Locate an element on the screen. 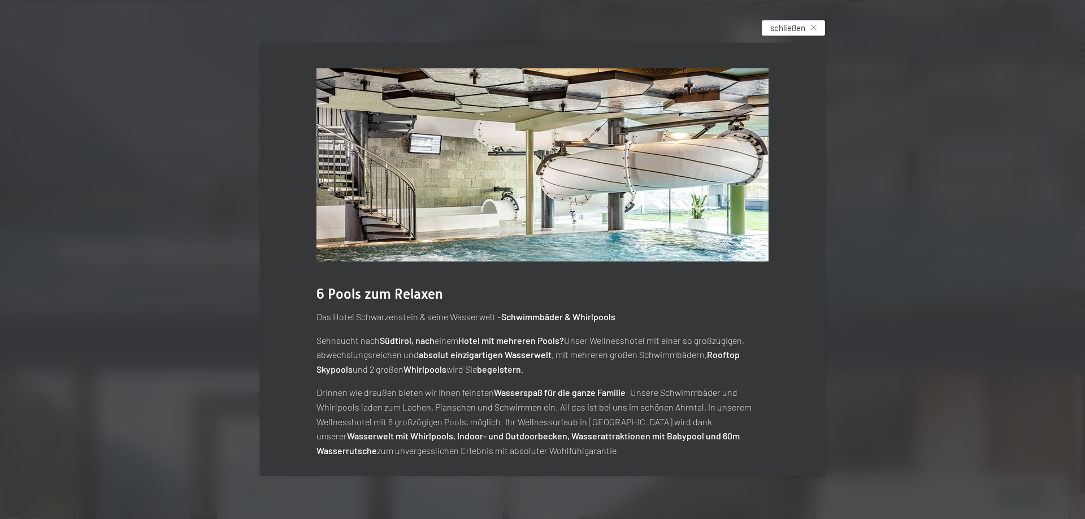 The width and height of the screenshot is (1085, 519). span: schließen is located at coordinates (788, 28).